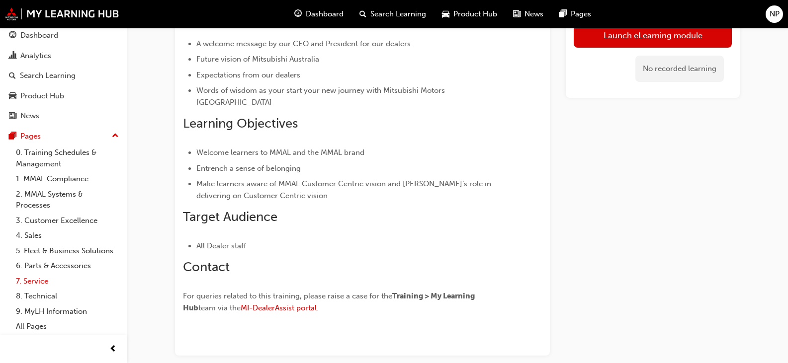  I want to click on span: For queries related to this training, please raise a case for the, so click(287, 296).